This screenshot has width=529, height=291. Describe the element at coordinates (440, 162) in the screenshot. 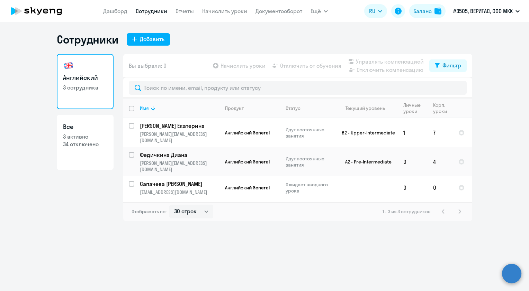

I see `td: 4` at that location.